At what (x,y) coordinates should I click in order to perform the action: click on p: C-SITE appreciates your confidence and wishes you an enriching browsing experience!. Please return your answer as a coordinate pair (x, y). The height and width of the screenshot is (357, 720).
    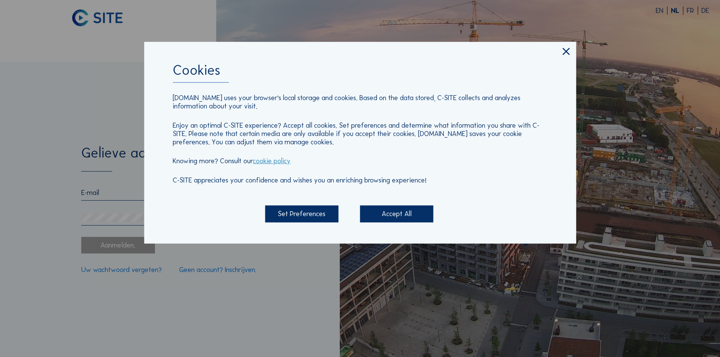
    Looking at the image, I should click on (360, 180).